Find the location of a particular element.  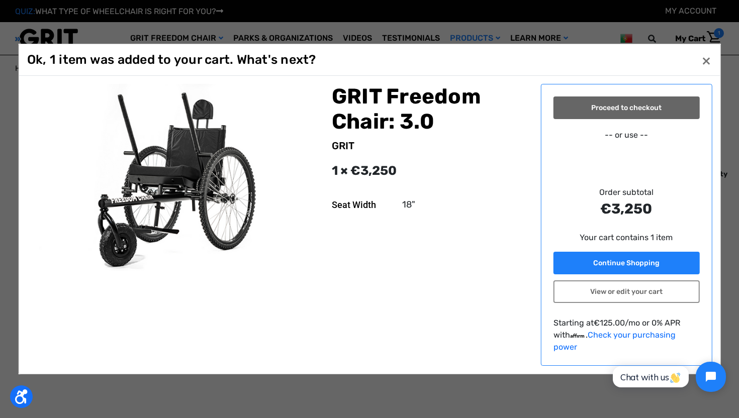

a: Proceed to checkout is located at coordinates (626, 108).